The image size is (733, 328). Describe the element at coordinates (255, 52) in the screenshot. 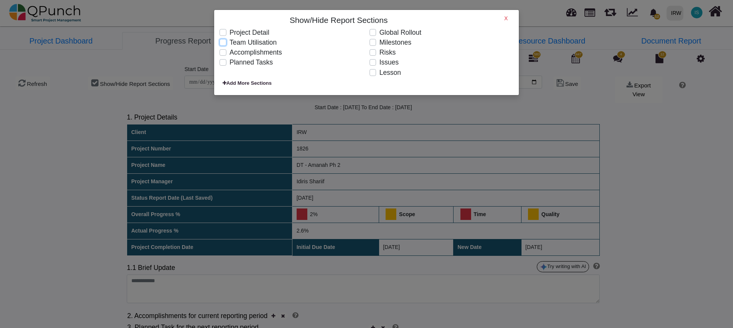

I see `label: Accomplishments` at that location.